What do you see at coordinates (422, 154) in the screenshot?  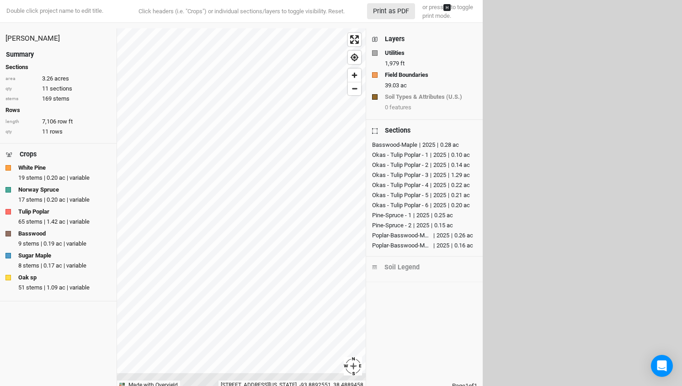 I see `button: Okas - Tulip Poplar - 1|2025|0.10 ac` at bounding box center [422, 154].